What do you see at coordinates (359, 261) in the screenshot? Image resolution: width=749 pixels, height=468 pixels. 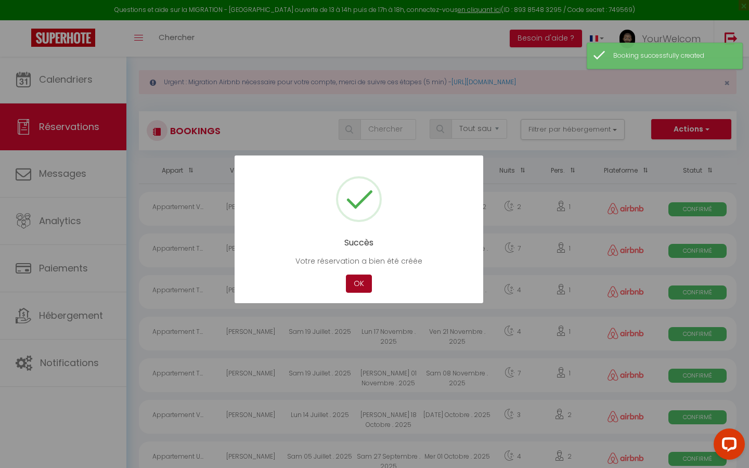 I see `p: Votre réservation a bien été créée` at bounding box center [359, 261].